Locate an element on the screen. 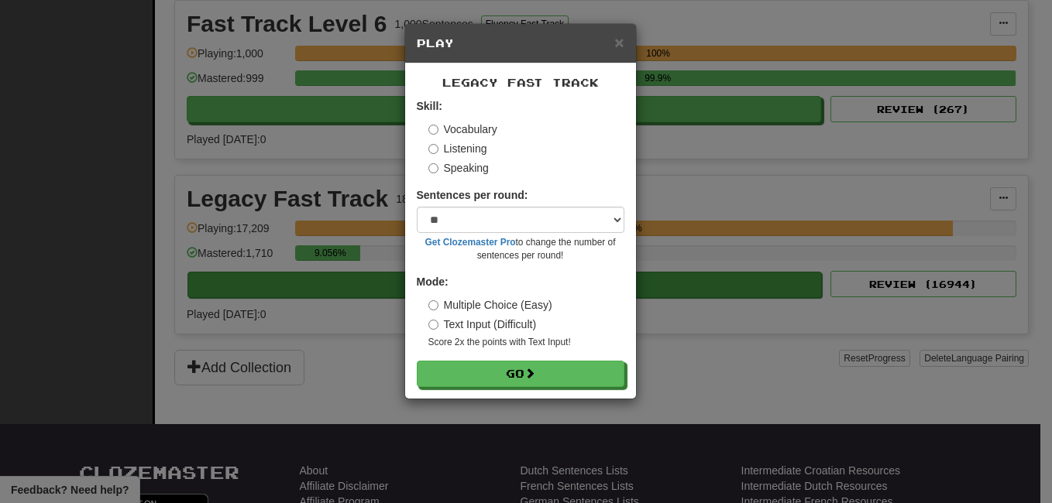 Image resolution: width=1052 pixels, height=503 pixels. strong: Skill: is located at coordinates (429, 106).